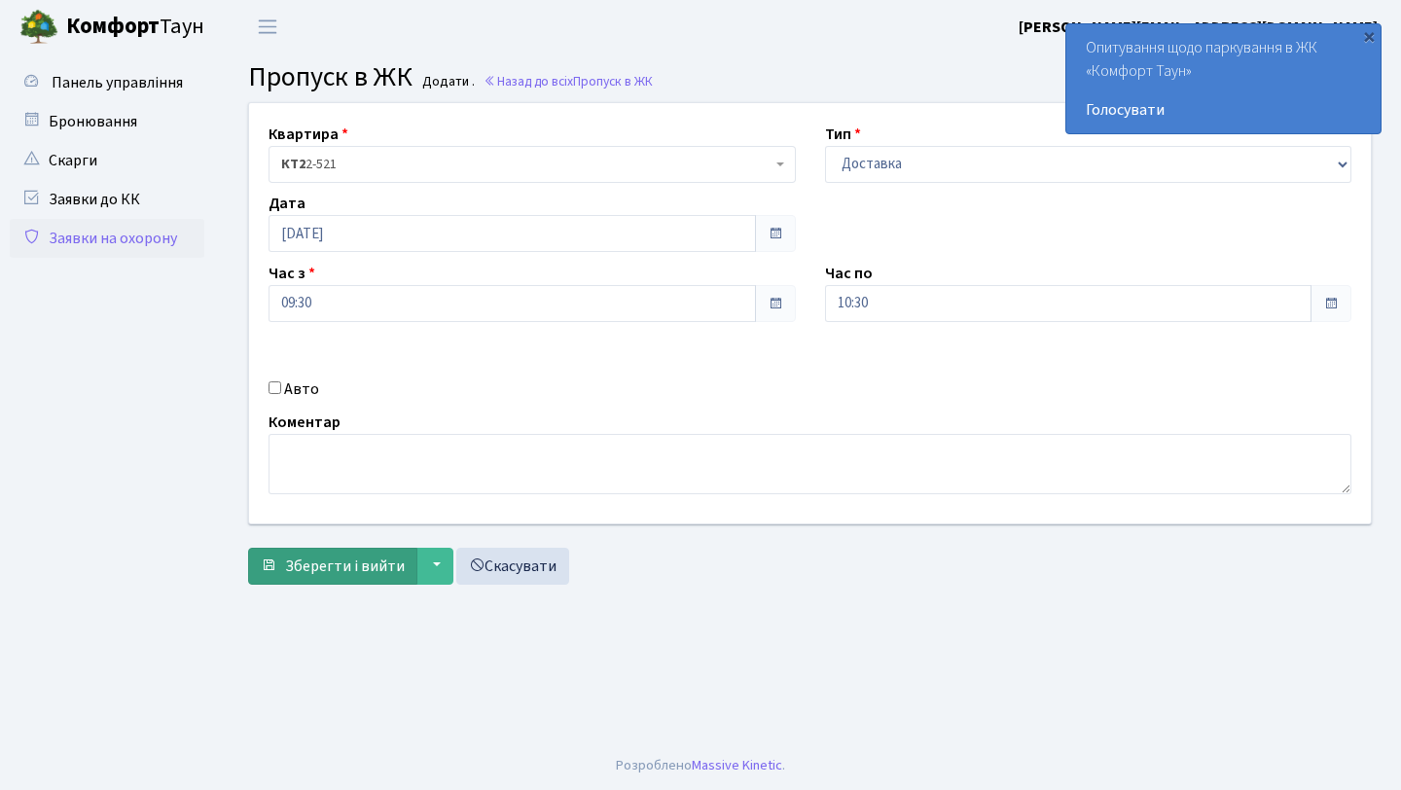 This screenshot has width=1401, height=790. I want to click on span: Зберегти і вийти, so click(344, 566).